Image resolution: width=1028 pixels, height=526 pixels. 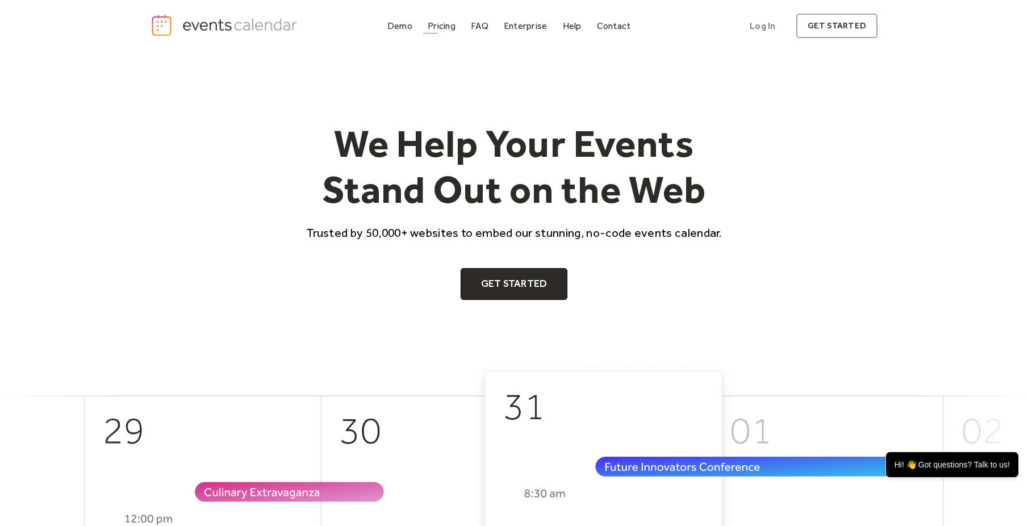 What do you see at coordinates (572, 26) in the screenshot?
I see `a: Help` at bounding box center [572, 26].